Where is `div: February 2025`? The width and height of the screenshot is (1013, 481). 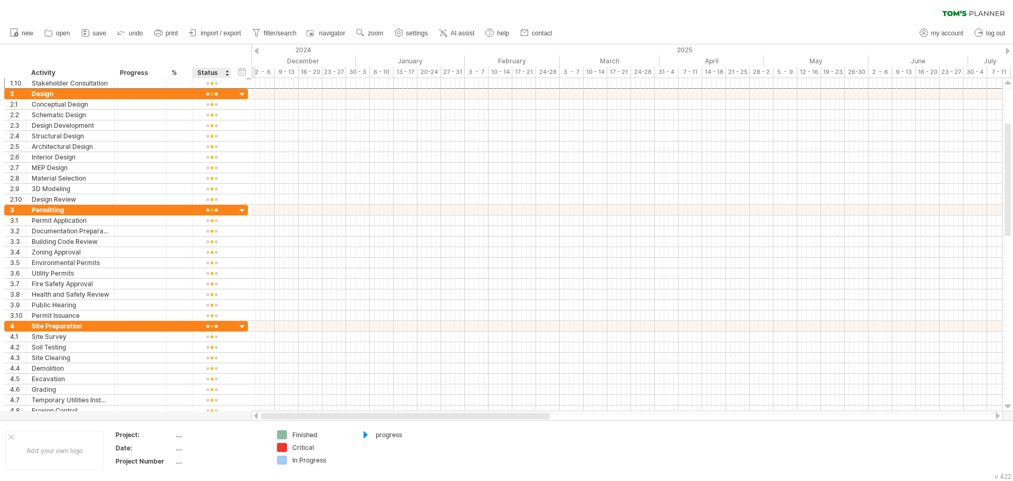 div: February 2025 is located at coordinates (513, 61).